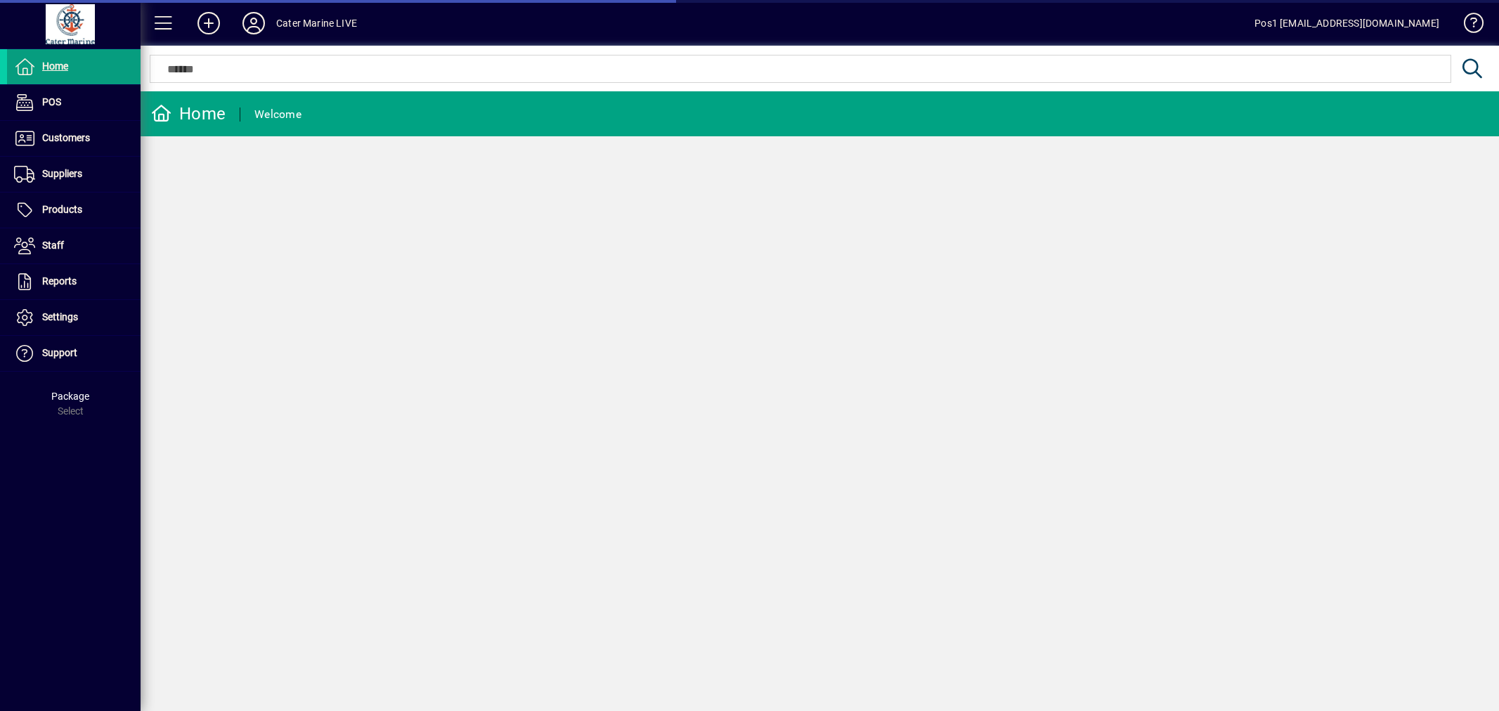 Image resolution: width=1499 pixels, height=711 pixels. Describe the element at coordinates (74, 246) in the screenshot. I see `a: Staff` at that location.